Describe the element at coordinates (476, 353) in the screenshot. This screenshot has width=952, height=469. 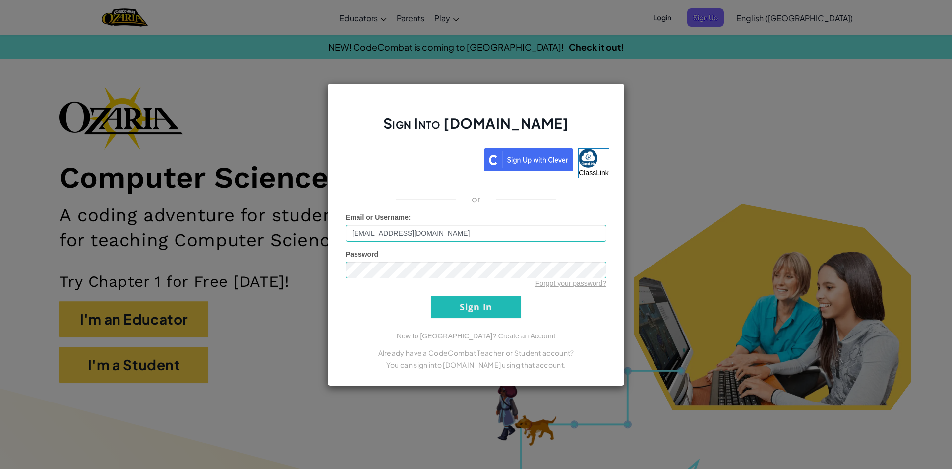
I see `p: Already have a CodeCombat Teacher or Student account?` at that location.